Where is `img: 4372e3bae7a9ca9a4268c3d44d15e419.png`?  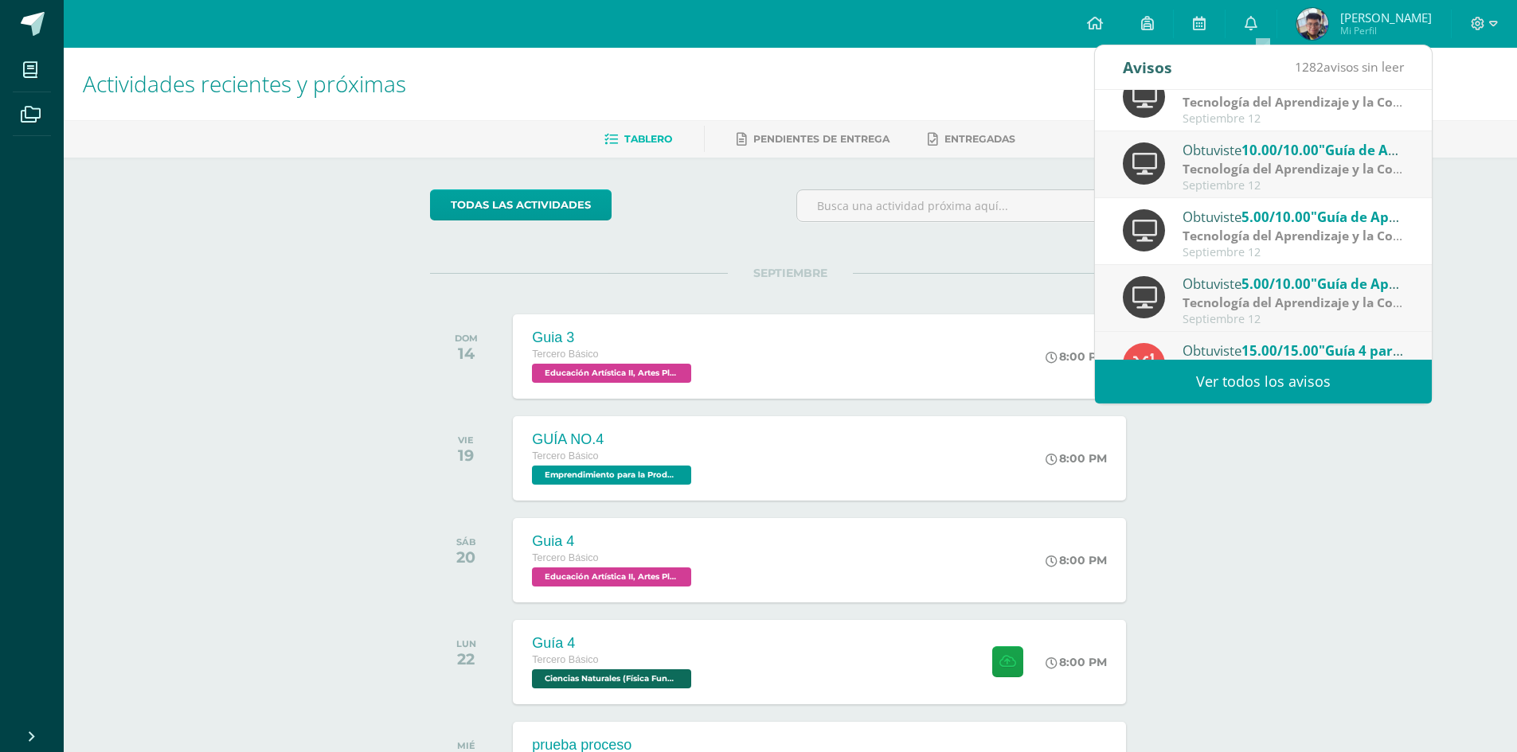 img: 4372e3bae7a9ca9a4268c3d44d15e419.png is located at coordinates (1312, 24).